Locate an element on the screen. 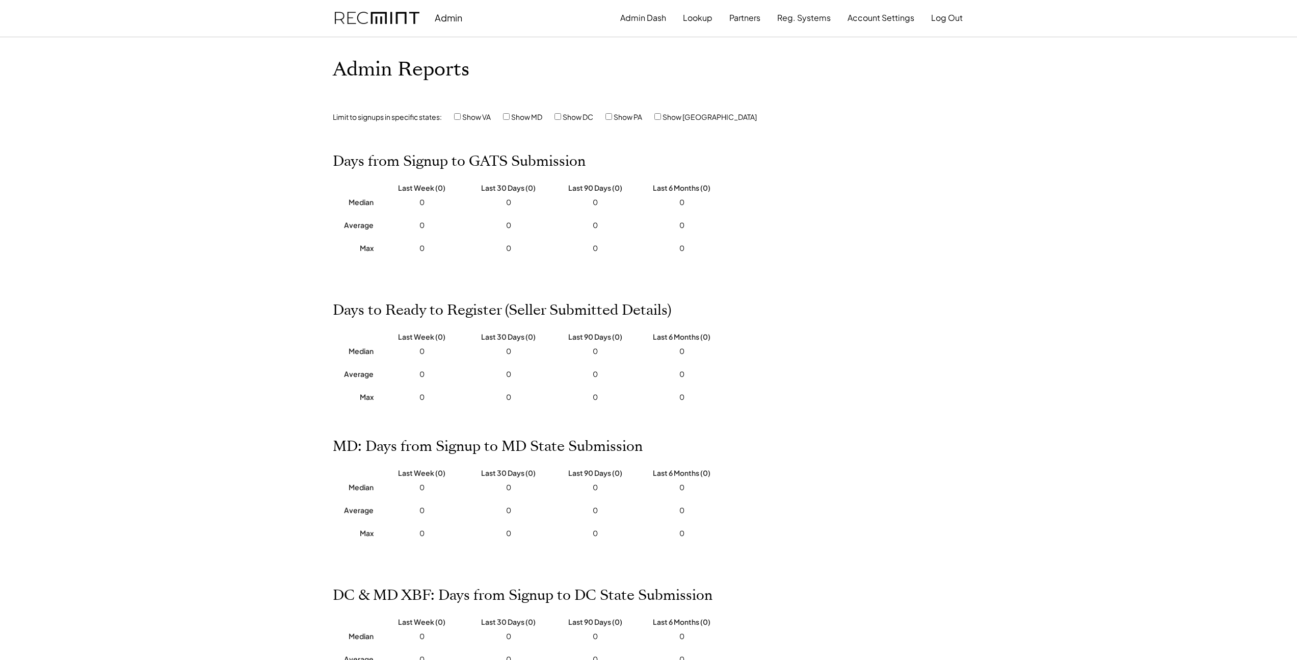 The width and height of the screenshot is (1297, 660). label: Show DC is located at coordinates (578, 117).